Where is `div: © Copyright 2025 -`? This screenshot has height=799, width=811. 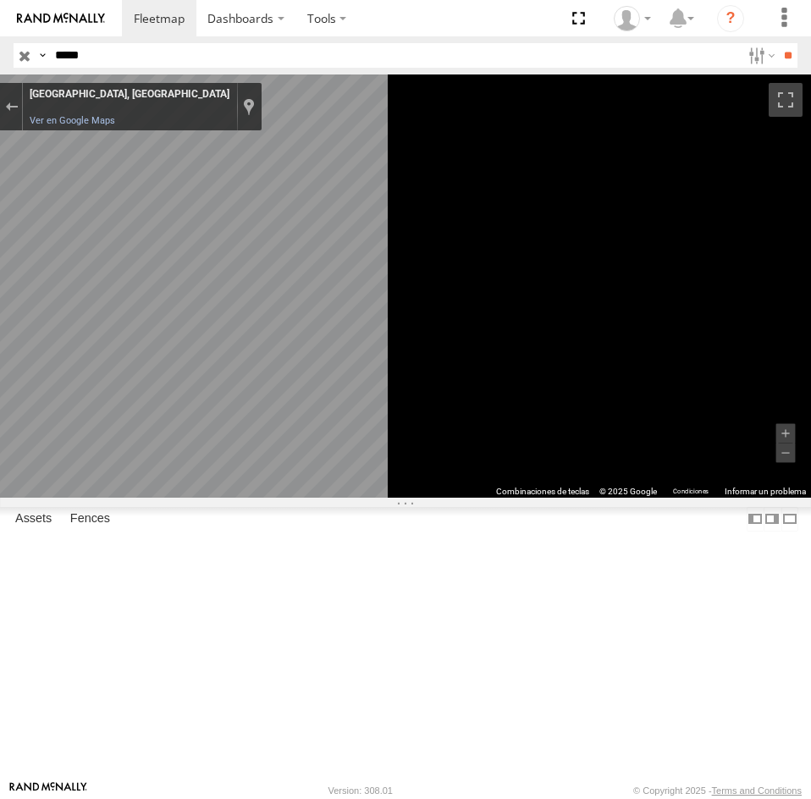 div: © Copyright 2025 - is located at coordinates (717, 791).